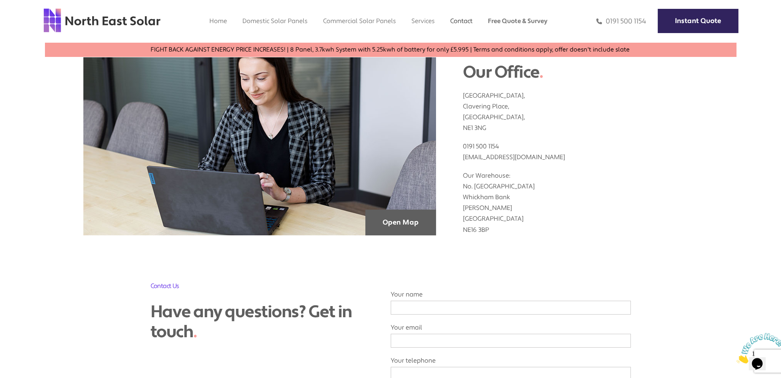 Image resolution: width=781 pixels, height=378 pixels. Describe the element at coordinates (423, 21) in the screenshot. I see `a: Services` at that location.